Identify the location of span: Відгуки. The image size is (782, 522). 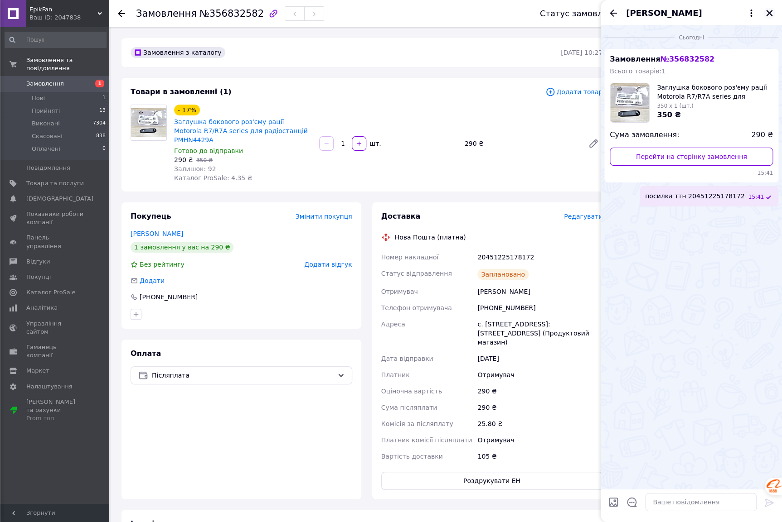
(38, 262).